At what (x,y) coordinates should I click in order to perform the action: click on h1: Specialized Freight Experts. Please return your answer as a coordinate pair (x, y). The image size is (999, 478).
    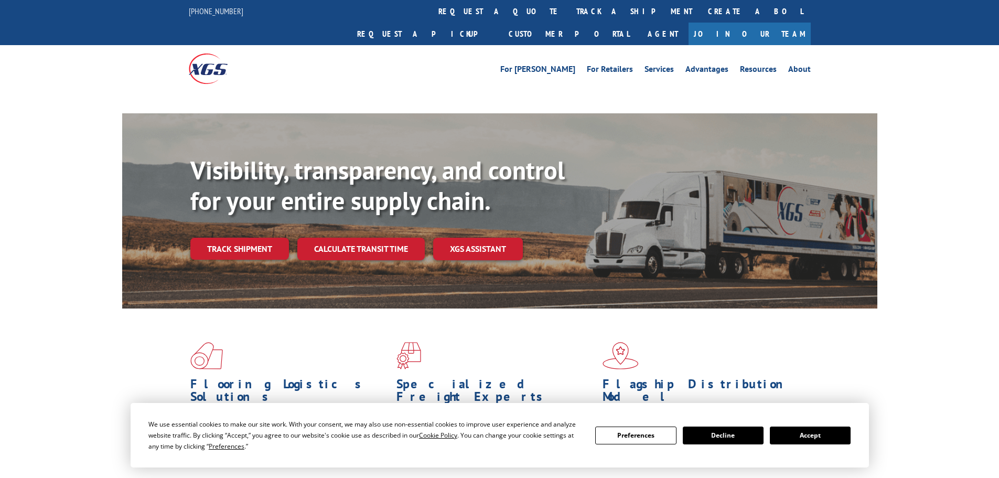
    Looking at the image, I should click on (496, 393).